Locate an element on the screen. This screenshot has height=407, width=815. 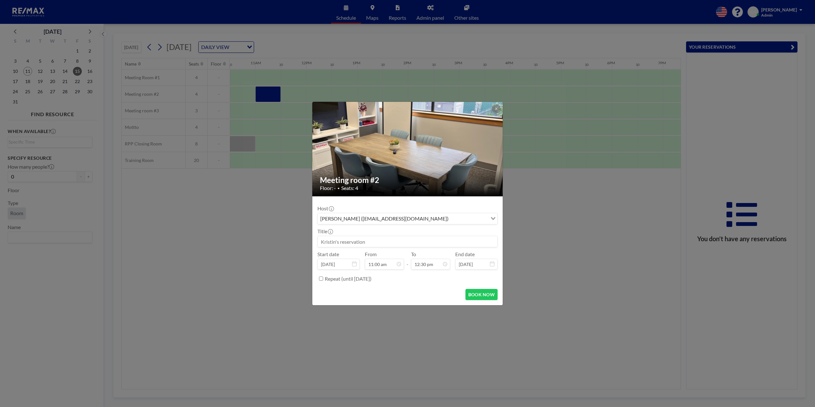
span: Seats: 4 is located at coordinates (349, 188).